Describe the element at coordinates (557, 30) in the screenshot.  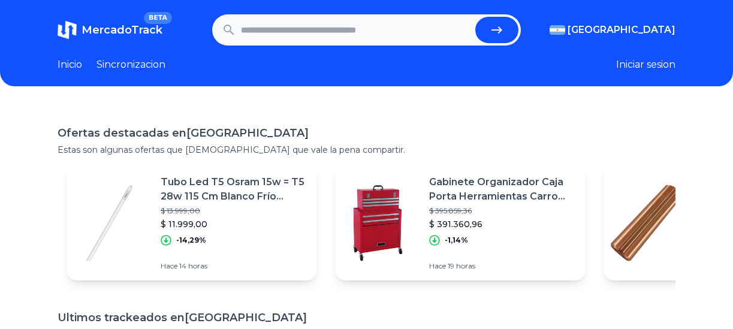
I see `img: Argentina` at that location.